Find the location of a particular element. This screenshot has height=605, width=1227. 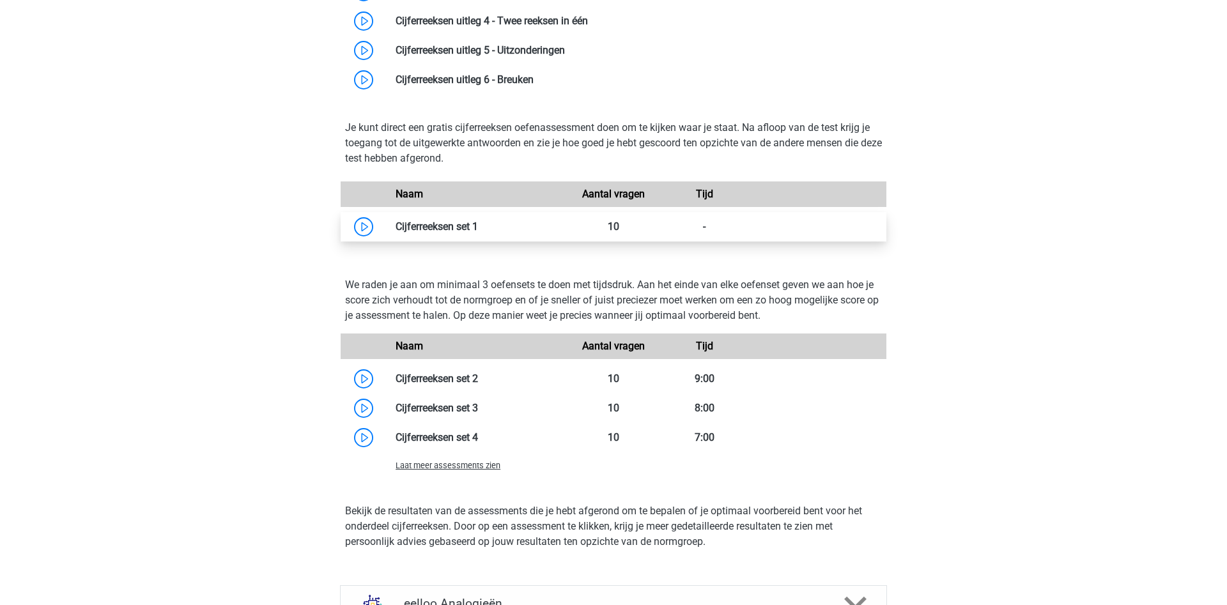

span: Laat meer assessments zien is located at coordinates (448, 465).